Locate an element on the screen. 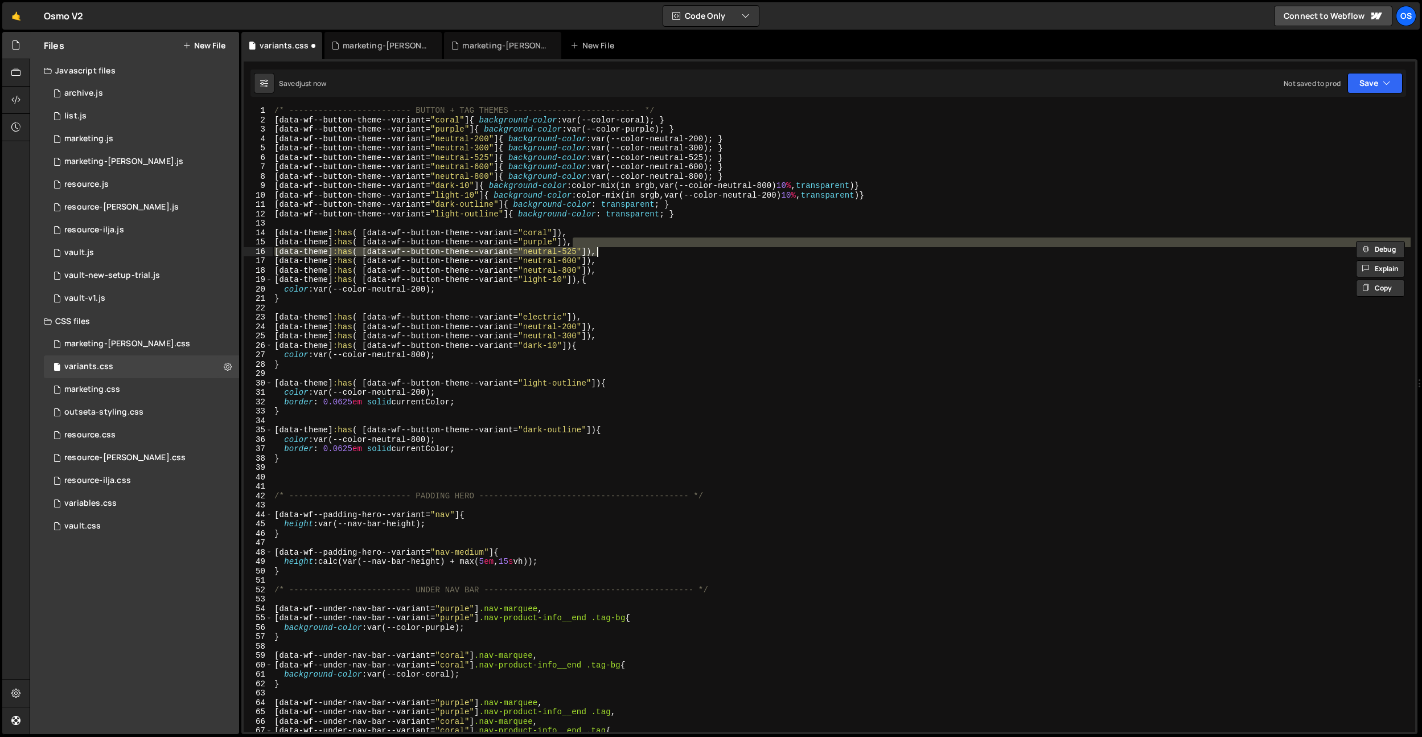 The image size is (1422, 737). div: 29 is located at coordinates (258, 373).